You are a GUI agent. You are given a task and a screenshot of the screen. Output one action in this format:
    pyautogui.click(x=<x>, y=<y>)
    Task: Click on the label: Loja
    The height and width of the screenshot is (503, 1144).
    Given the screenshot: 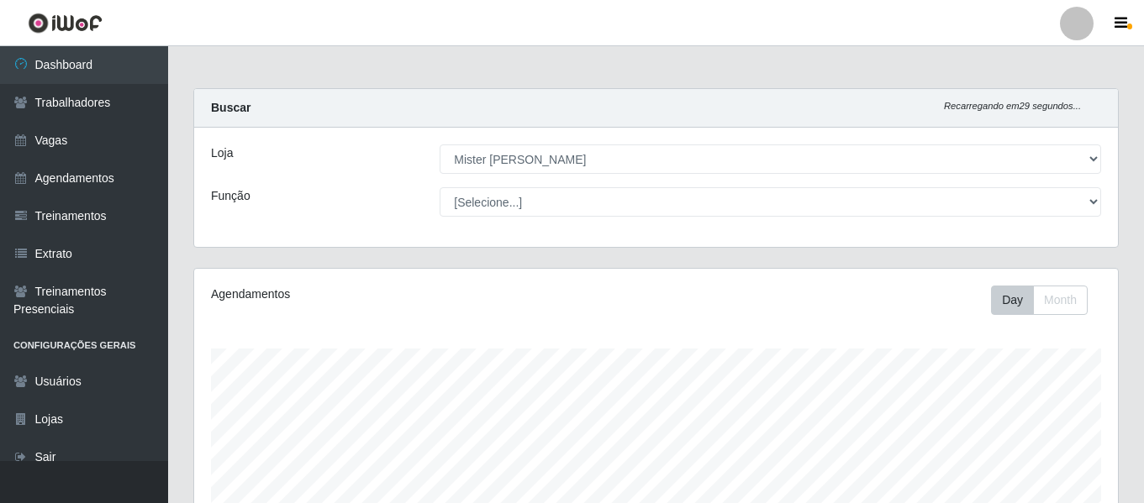 What is the action you would take?
    pyautogui.click(x=222, y=153)
    